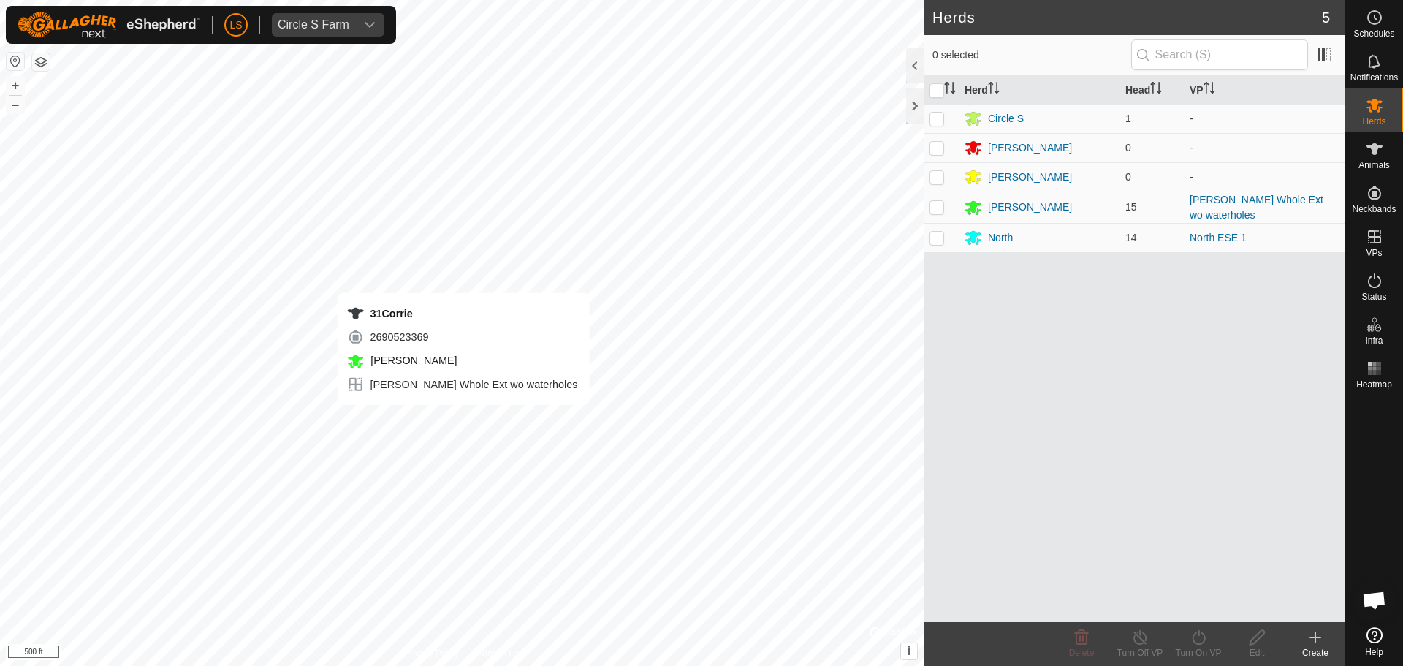 The image size is (1403, 666). I want to click on th: Herd, so click(1039, 90).